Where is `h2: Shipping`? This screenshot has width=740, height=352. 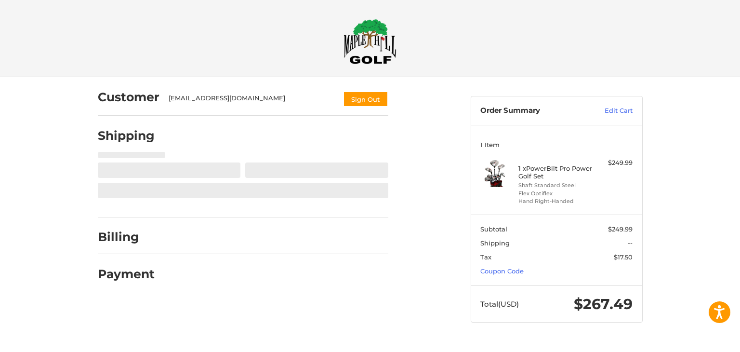
h2: Shipping is located at coordinates (126, 135).